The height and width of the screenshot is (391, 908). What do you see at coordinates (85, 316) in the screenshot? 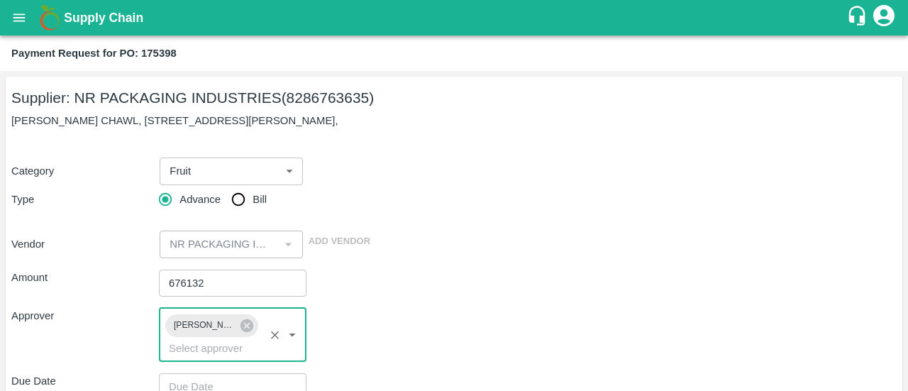
I see `p: Approver` at bounding box center [85, 316].